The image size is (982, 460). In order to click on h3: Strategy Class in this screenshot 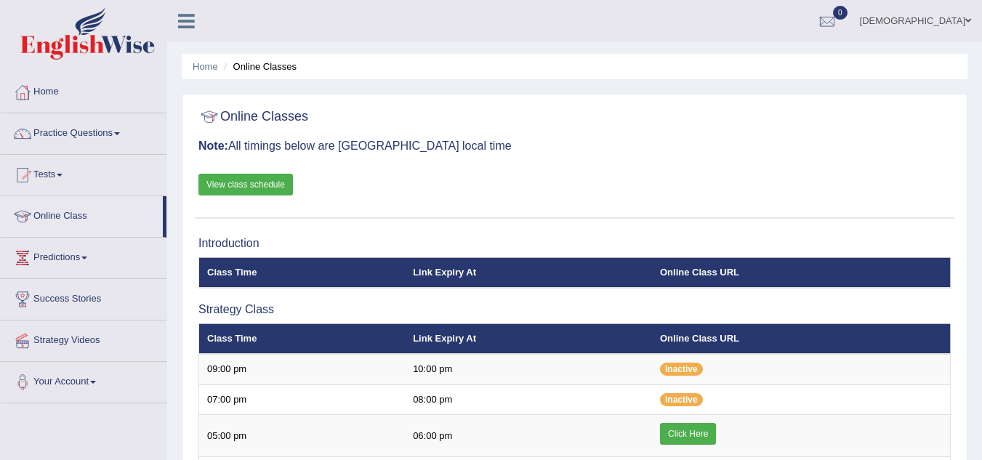, I will do `click(575, 310)`.